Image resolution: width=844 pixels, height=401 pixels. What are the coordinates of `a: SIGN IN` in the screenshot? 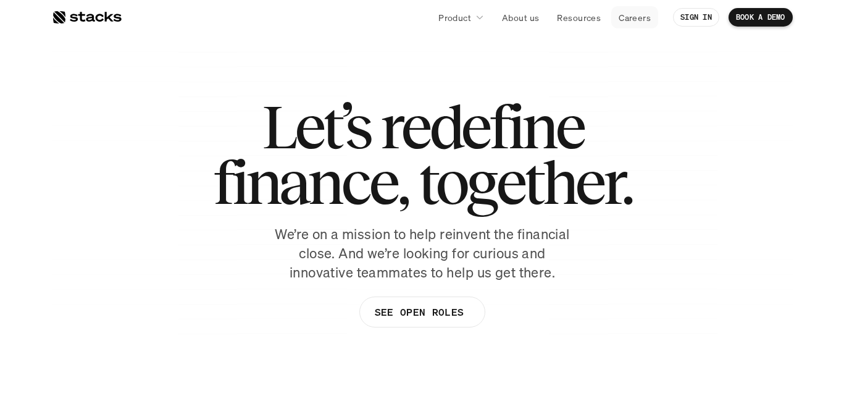 It's located at (696, 17).